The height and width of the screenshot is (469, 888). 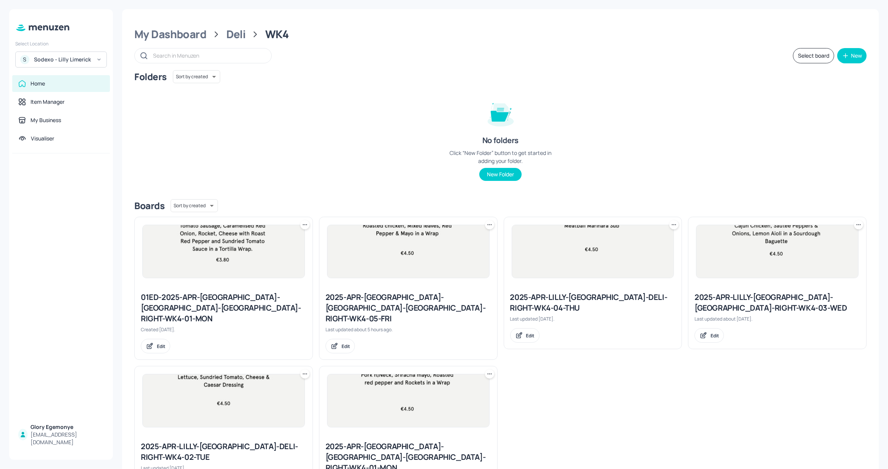 What do you see at coordinates (224, 252) in the screenshot?
I see `img: 2025-05-19-1747653346670mcu9lmcen6.jpeg` at bounding box center [224, 252].